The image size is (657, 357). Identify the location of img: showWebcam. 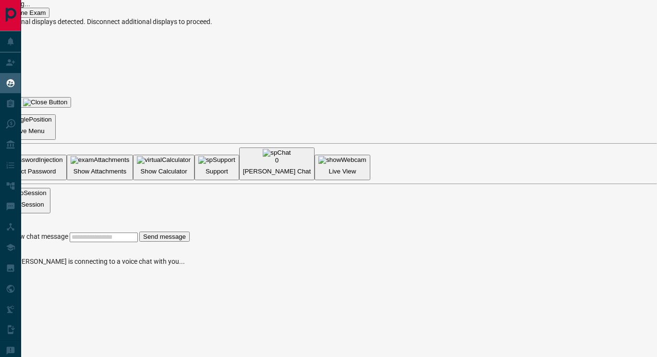
(342, 160).